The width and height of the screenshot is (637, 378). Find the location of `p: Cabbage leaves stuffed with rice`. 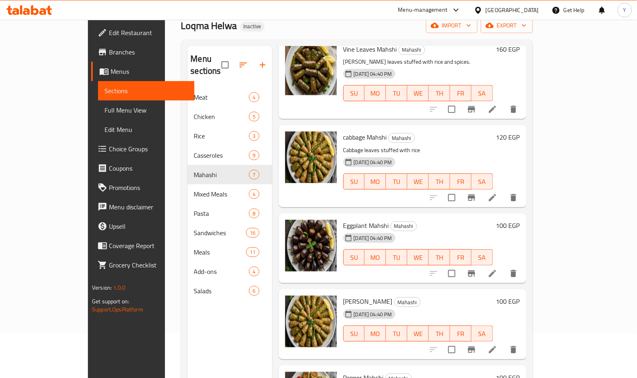

p: Cabbage leaves stuffed with rice is located at coordinates (418, 150).